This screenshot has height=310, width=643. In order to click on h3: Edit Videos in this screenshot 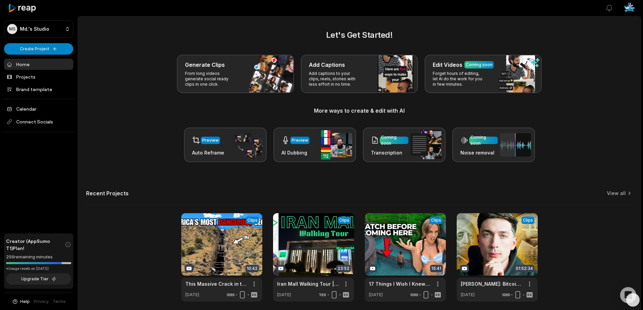, I will do `click(447, 65)`.